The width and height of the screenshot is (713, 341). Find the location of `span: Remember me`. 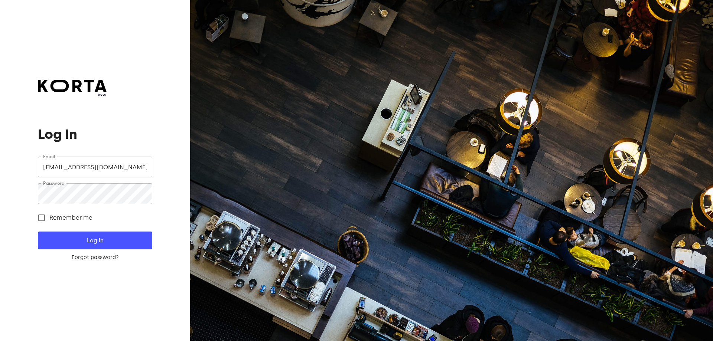

span: Remember me is located at coordinates (71, 218).